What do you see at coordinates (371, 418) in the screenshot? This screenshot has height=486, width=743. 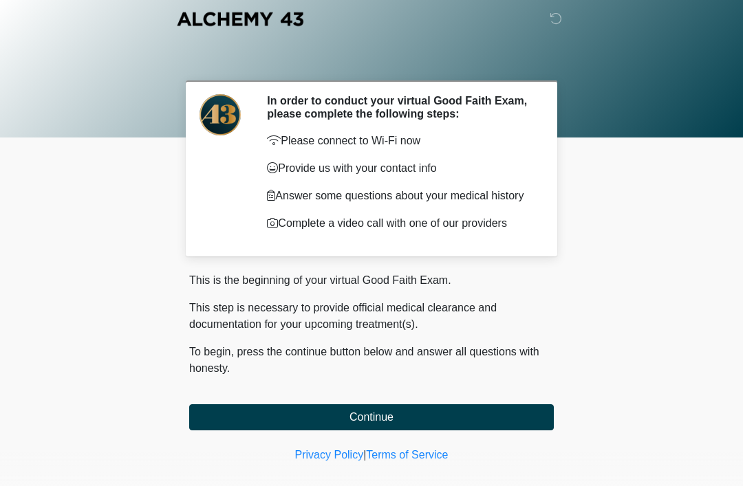 I see `button: Continue` at bounding box center [371, 418].